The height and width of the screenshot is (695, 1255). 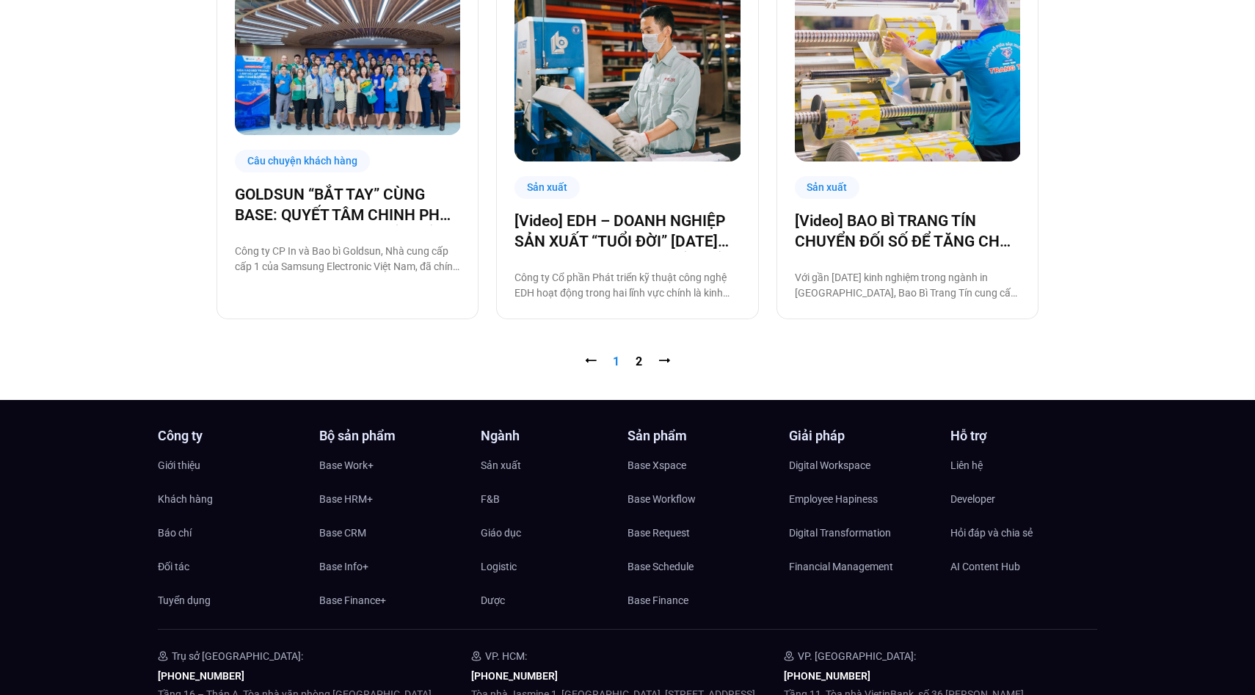 I want to click on a: Logistic, so click(x=554, y=566).